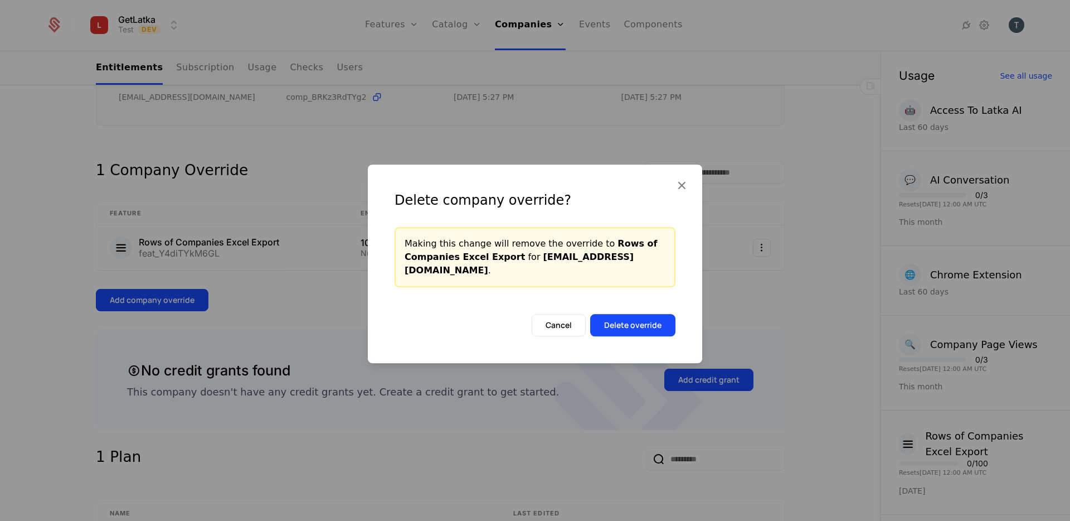 The height and width of the screenshot is (521, 1070). What do you see at coordinates (559, 325) in the screenshot?
I see `button: Cancel` at bounding box center [559, 325].